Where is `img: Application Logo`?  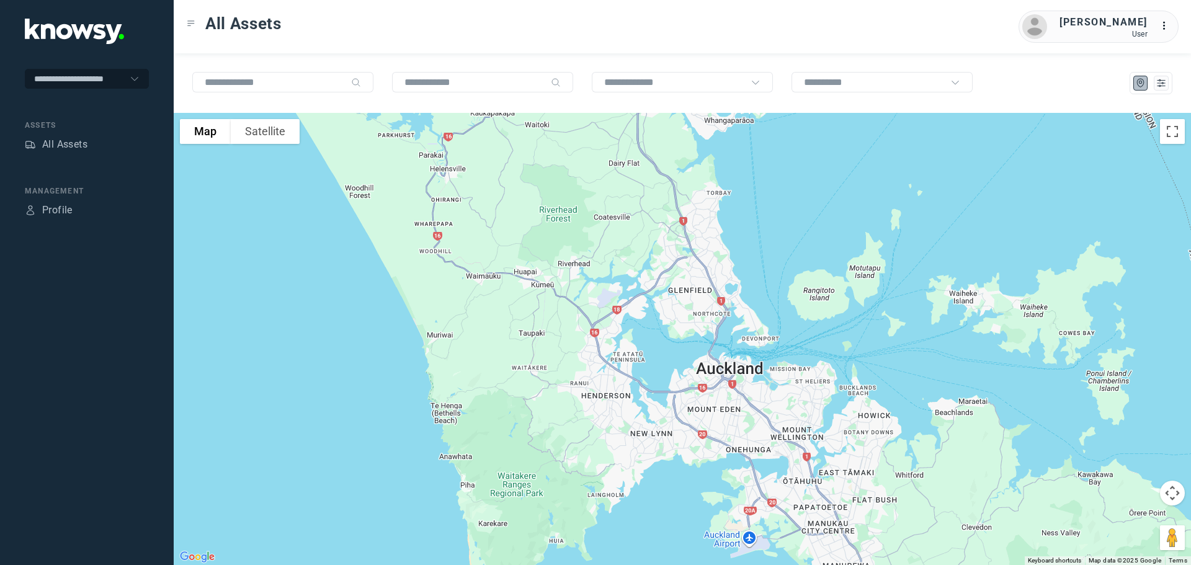 img: Application Logo is located at coordinates (74, 31).